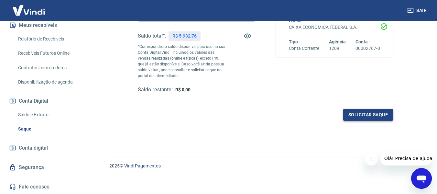  Describe the element at coordinates (48, 167) in the screenshot. I see `a: Segurança` at that location.